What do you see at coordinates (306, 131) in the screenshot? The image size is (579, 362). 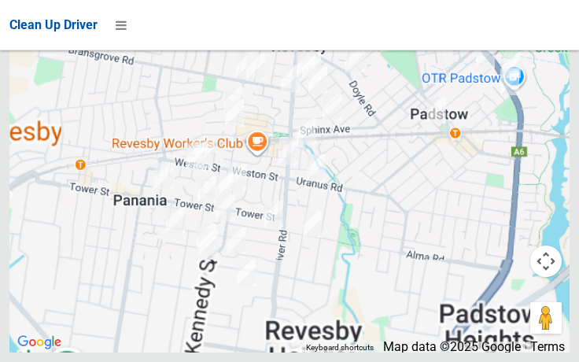 I see `div: 2 Isabella Street, REVESBY NSW 2212<br>Status : AssignedToRoute<br><a href="/driver/booking/43615...` at bounding box center [306, 131].